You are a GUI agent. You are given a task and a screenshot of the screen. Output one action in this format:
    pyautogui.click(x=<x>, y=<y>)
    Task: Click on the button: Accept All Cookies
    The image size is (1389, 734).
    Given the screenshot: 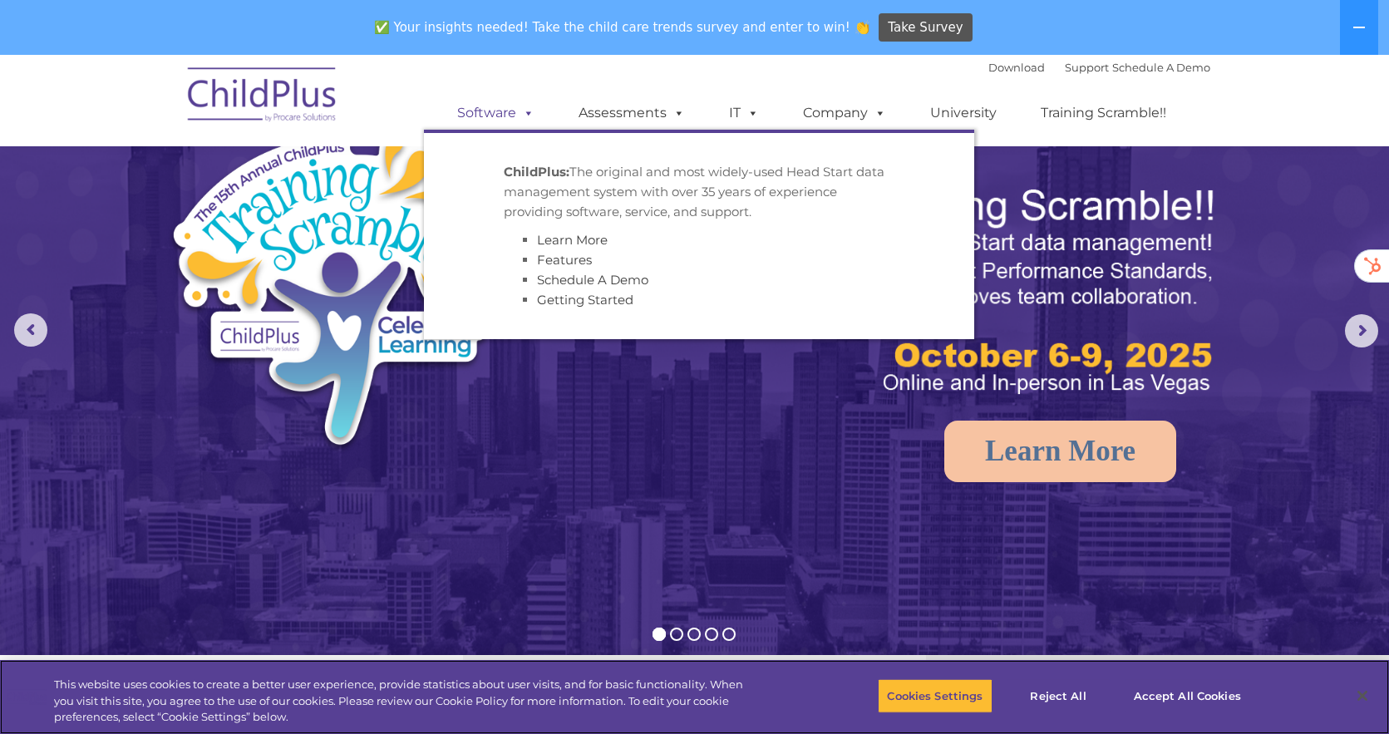 What is the action you would take?
    pyautogui.click(x=1187, y=696)
    